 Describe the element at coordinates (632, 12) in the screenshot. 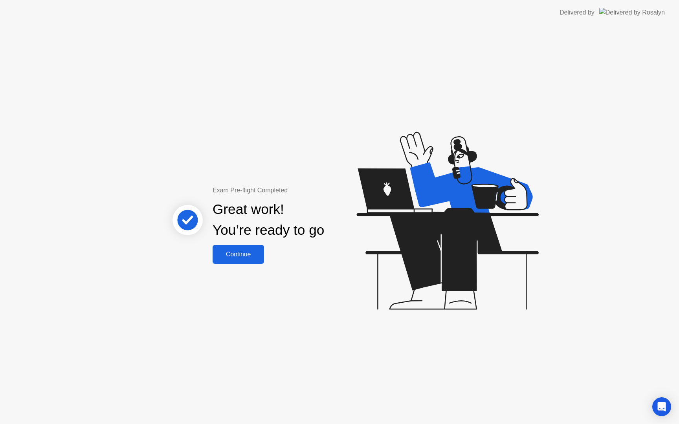

I see `img: Delivered by Rosalyn` at that location.